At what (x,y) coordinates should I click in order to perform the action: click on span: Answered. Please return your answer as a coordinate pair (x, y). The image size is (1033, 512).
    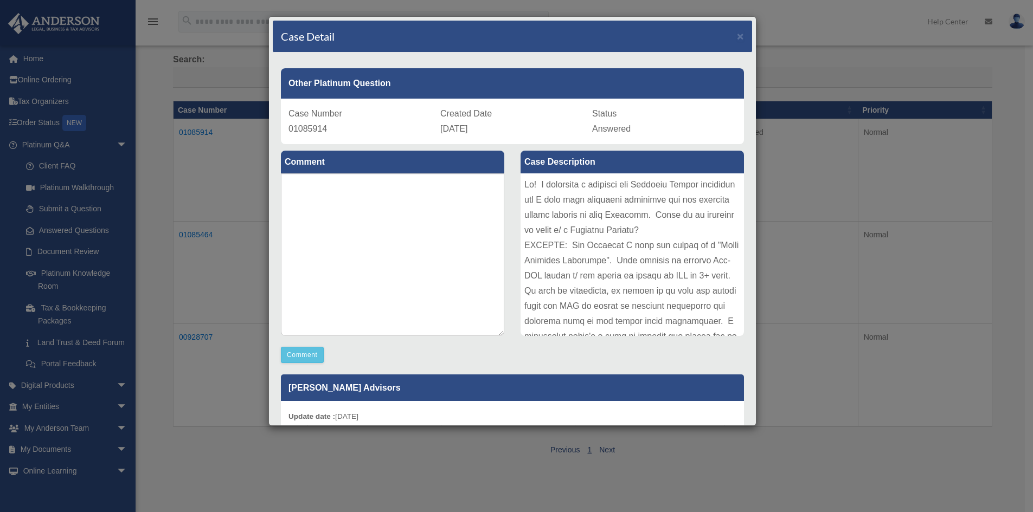
    Looking at the image, I should click on (611, 129).